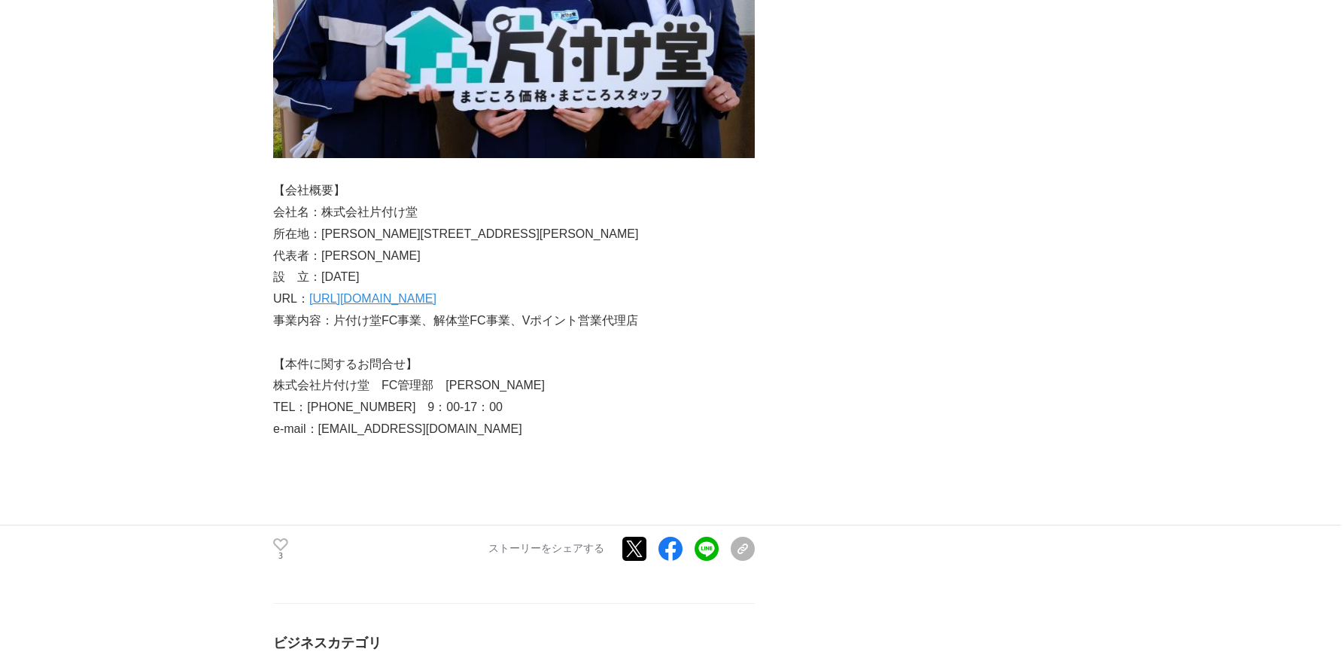 This screenshot has height=661, width=1344. What do you see at coordinates (514, 364) in the screenshot?
I see `p: 【本件に関するお問合せ】` at bounding box center [514, 364].